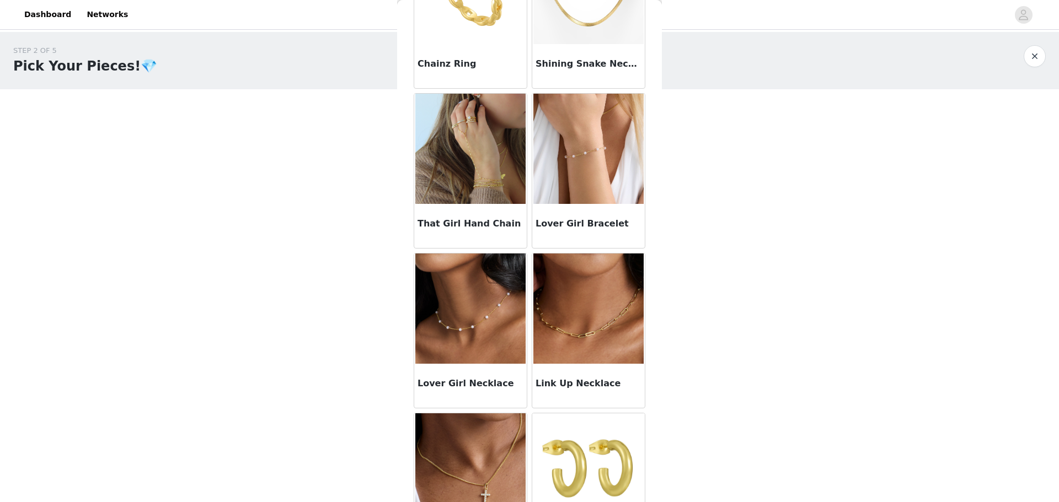 This screenshot has height=502, width=1059. What do you see at coordinates (588, 64) in the screenshot?
I see `h3: Shining Snake Necklace` at bounding box center [588, 64].